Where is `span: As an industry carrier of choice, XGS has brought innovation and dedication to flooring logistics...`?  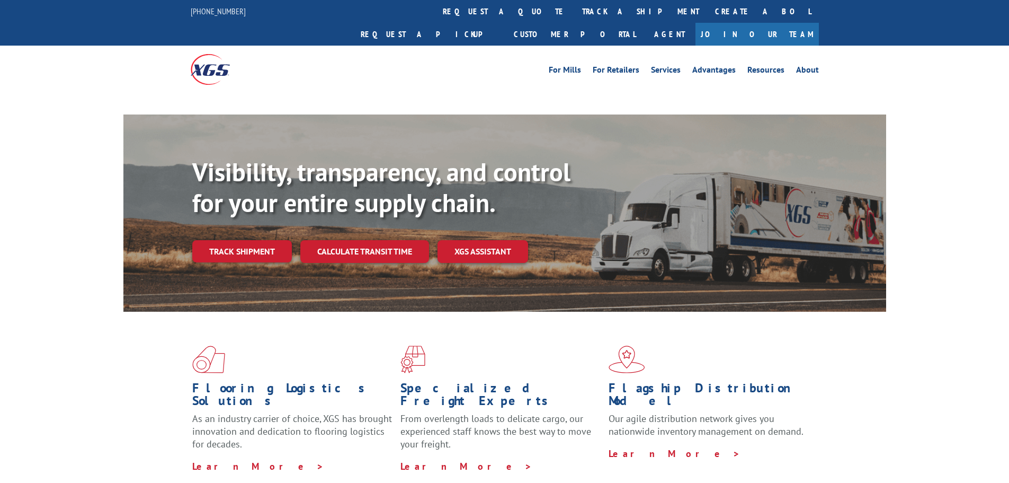 span: As an industry carrier of choice, XGS has brought innovation and dedication to flooring logistics... is located at coordinates (292, 431).